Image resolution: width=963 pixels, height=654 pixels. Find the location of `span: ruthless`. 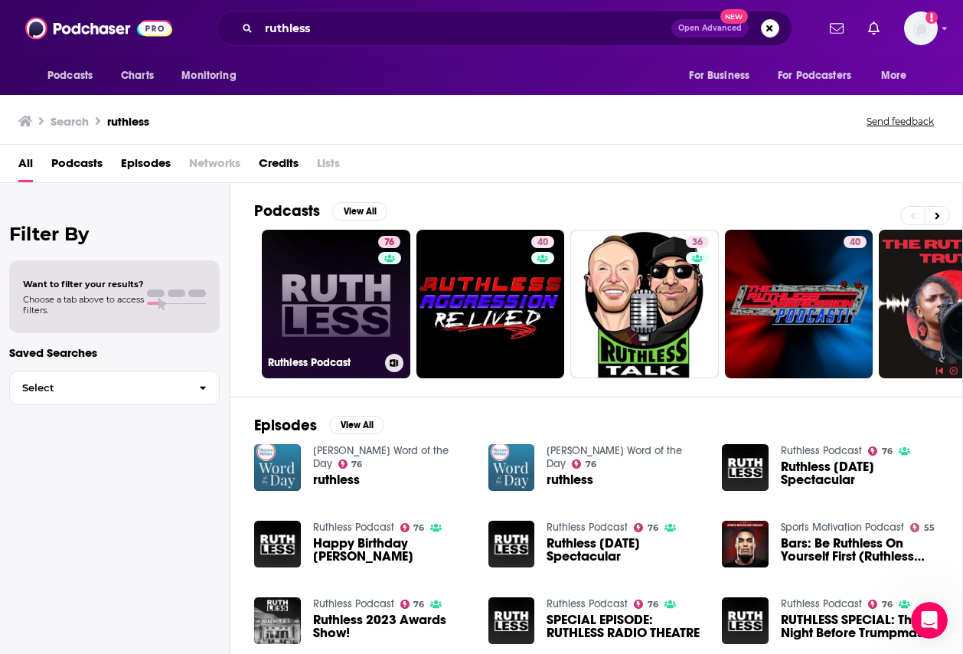

span: ruthless is located at coordinates (336, 479).